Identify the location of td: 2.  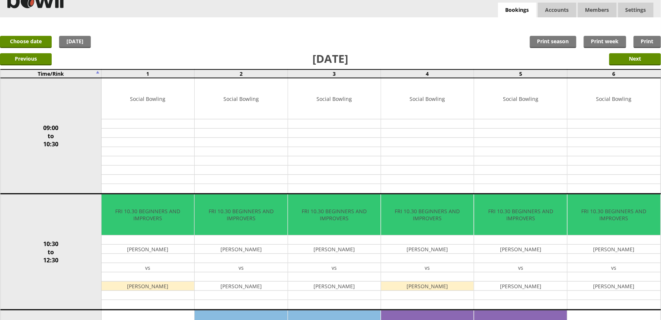
(241, 73).